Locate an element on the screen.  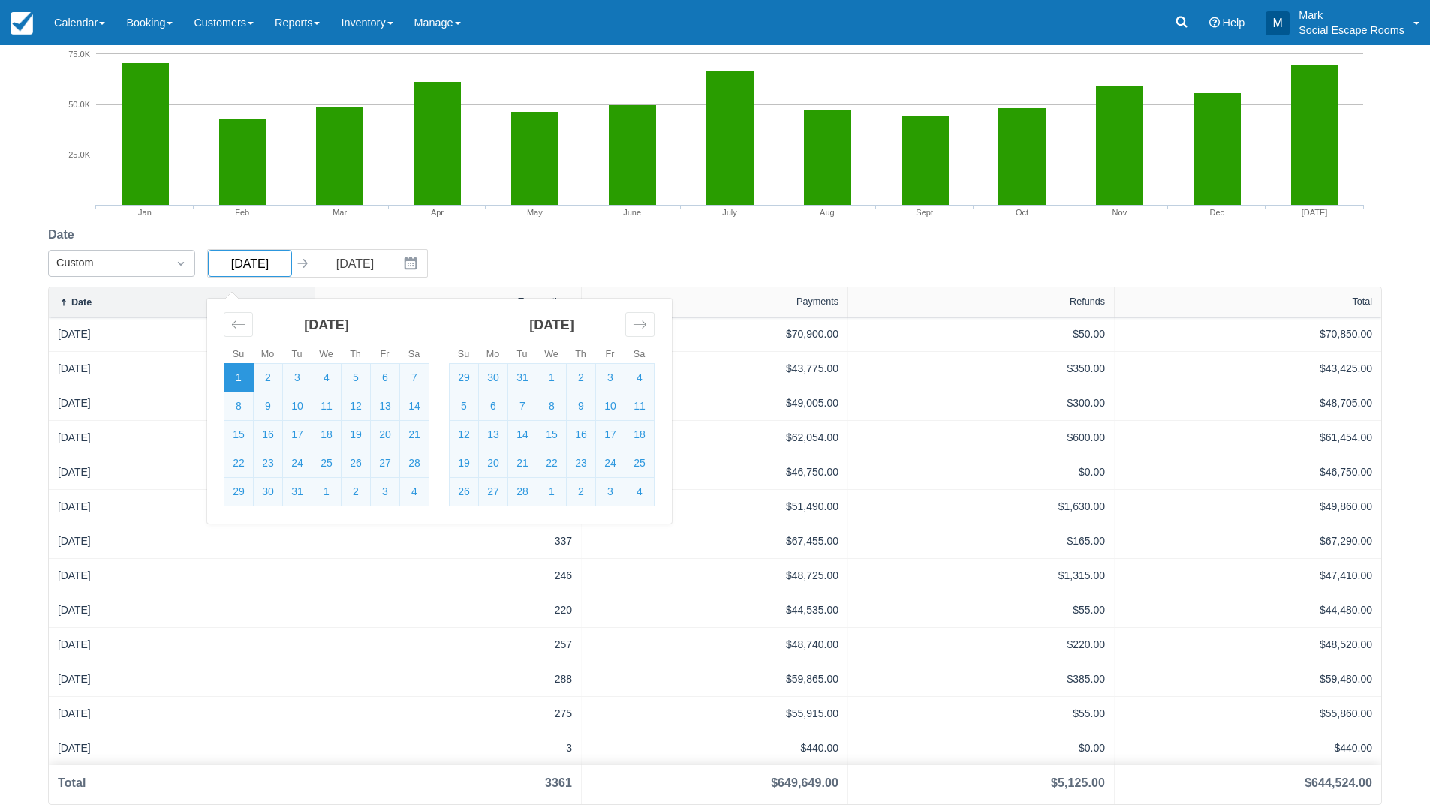
input: Start Date is located at coordinates (250, 263).